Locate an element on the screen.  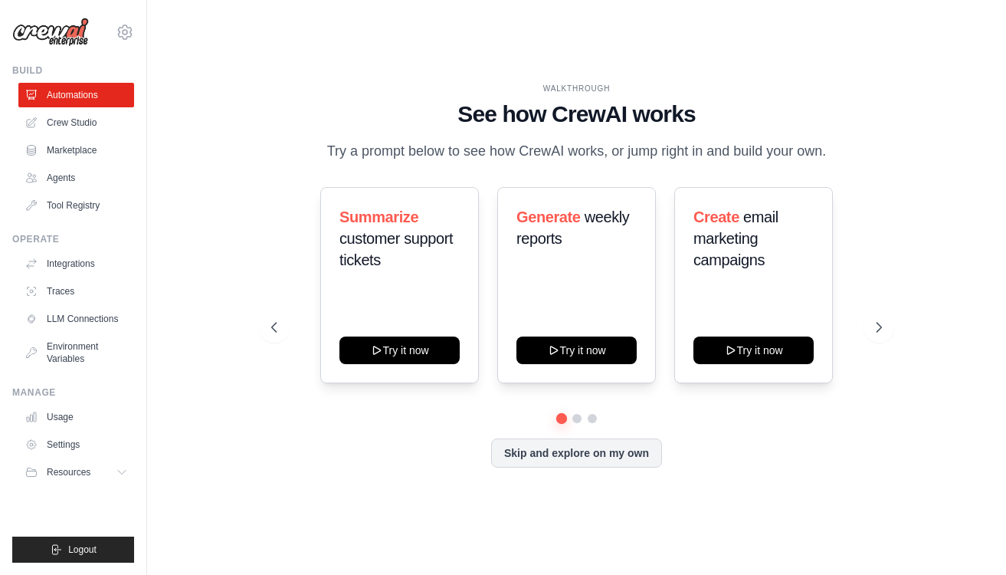
a: Traces is located at coordinates (76, 291).